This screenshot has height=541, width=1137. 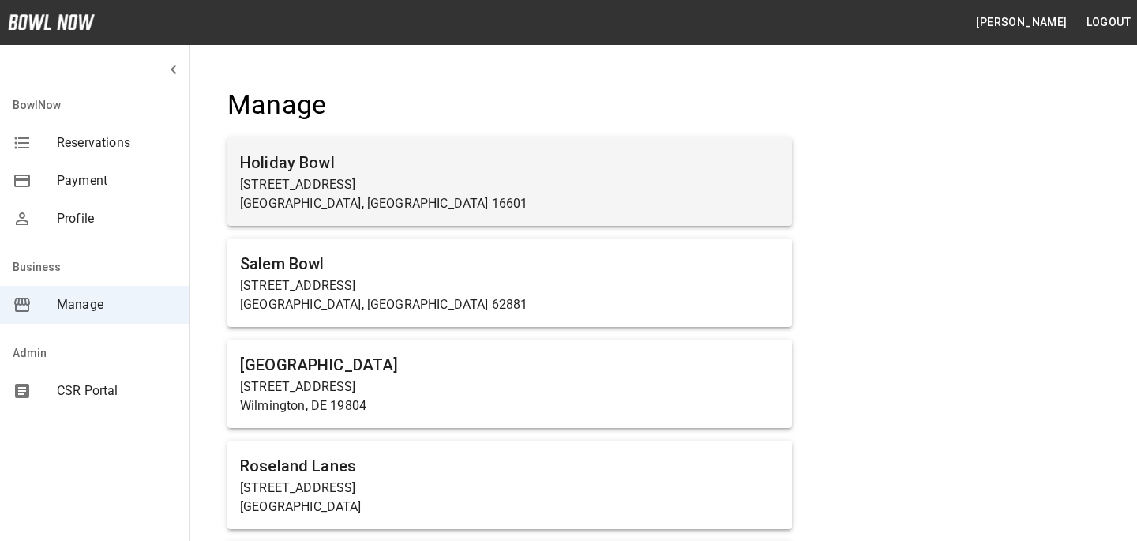 I want to click on span: Payment, so click(x=117, y=181).